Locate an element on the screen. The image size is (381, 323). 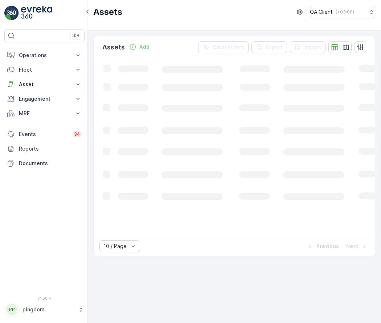
p: Fleet is located at coordinates (44, 70).